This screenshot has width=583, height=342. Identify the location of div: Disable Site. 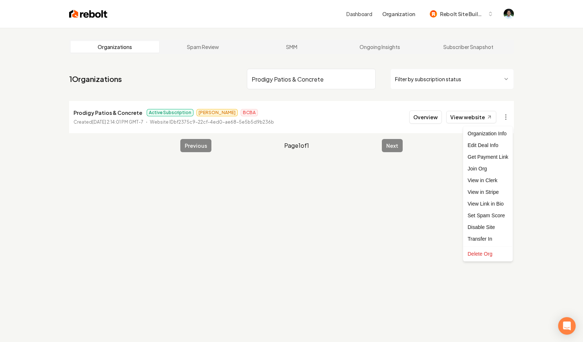
(488, 227).